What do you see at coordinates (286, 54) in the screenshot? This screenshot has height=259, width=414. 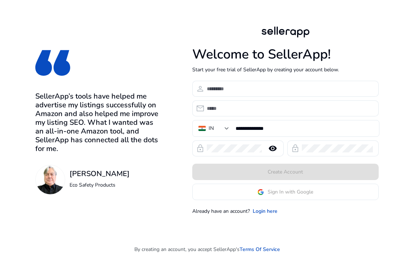 I see `h1: Welcome to SellerApp!` at bounding box center [286, 54].